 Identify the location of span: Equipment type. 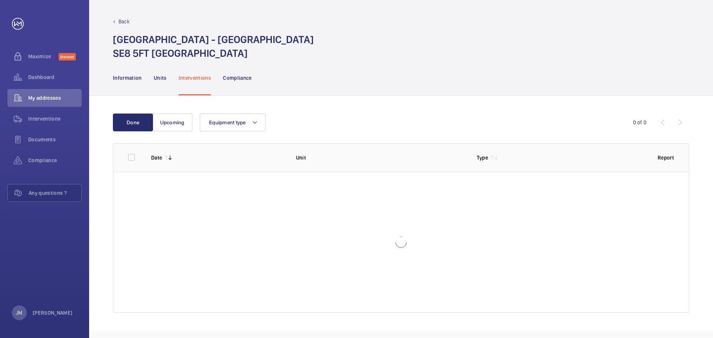
(227, 122).